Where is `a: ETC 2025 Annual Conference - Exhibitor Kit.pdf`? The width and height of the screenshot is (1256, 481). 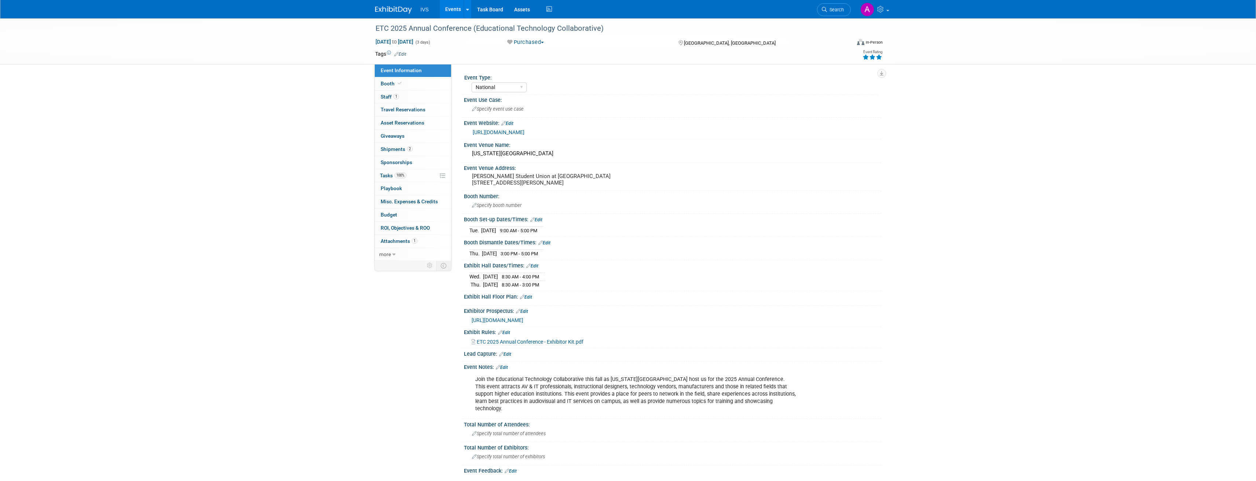
a: ETC 2025 Annual Conference - Exhibitor Kit.pdf is located at coordinates (527, 342).